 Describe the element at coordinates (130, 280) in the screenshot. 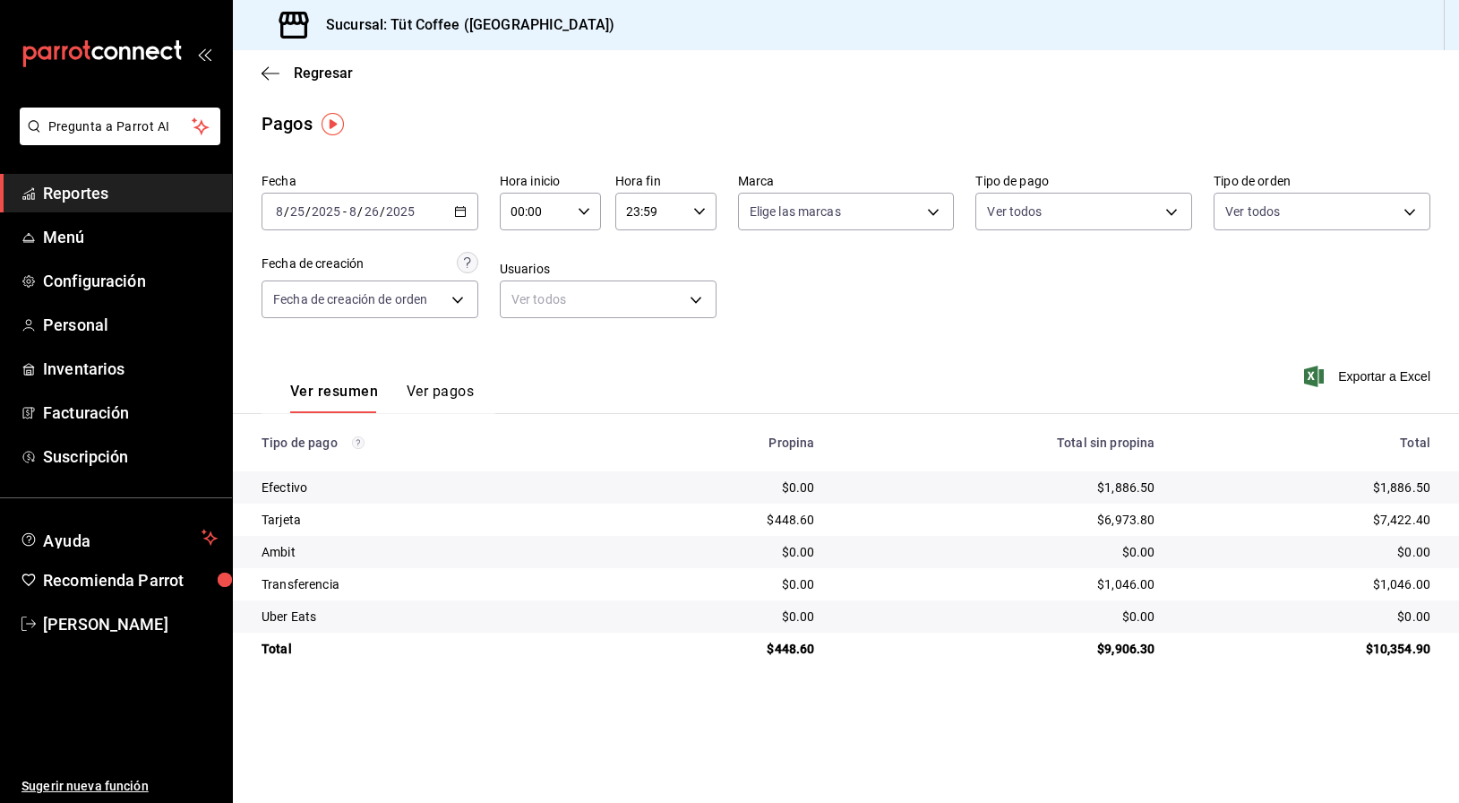

I see `span: Configuración` at that location.